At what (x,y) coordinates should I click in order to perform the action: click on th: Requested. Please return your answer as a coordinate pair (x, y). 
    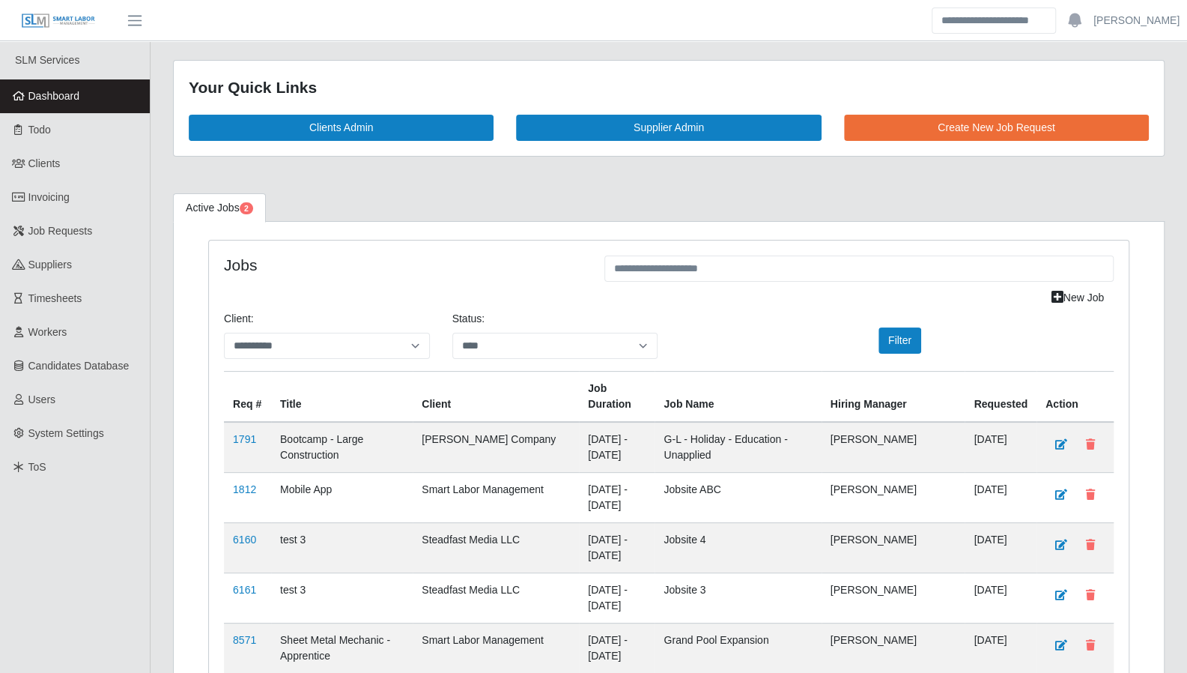
    Looking at the image, I should click on (1001, 396).